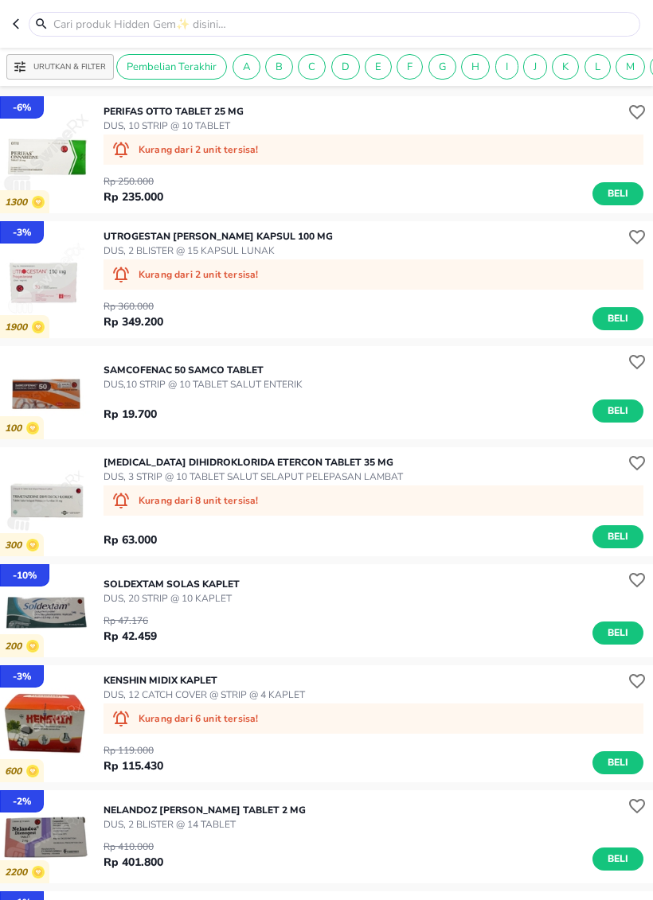  What do you see at coordinates (506, 67) in the screenshot?
I see `div: I` at bounding box center [506, 67].